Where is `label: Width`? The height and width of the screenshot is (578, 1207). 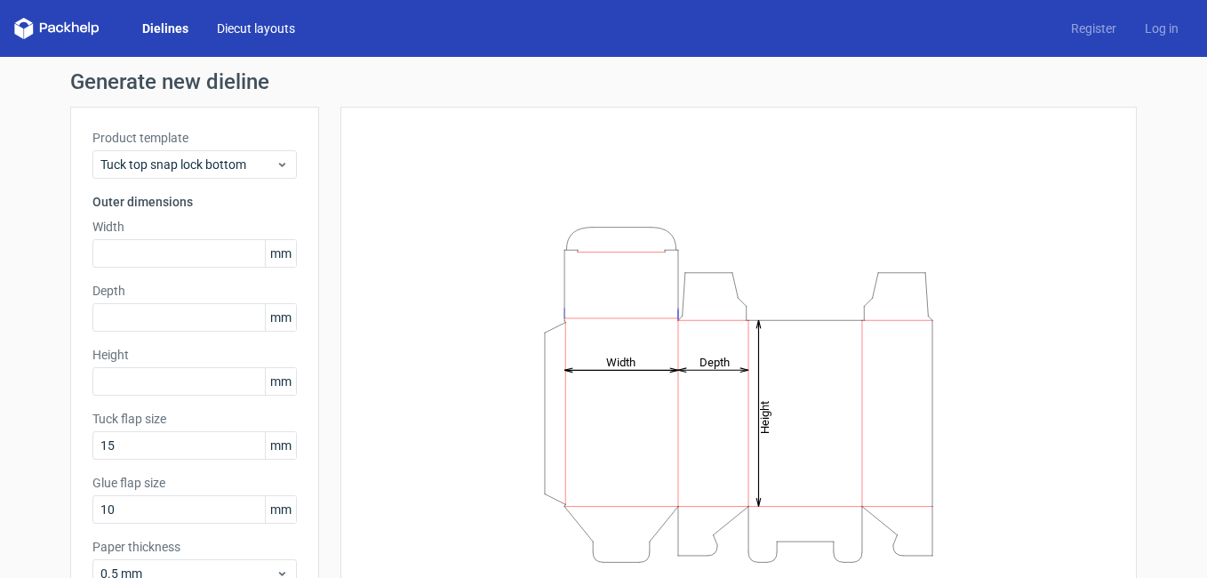
label: Width is located at coordinates (195, 227).